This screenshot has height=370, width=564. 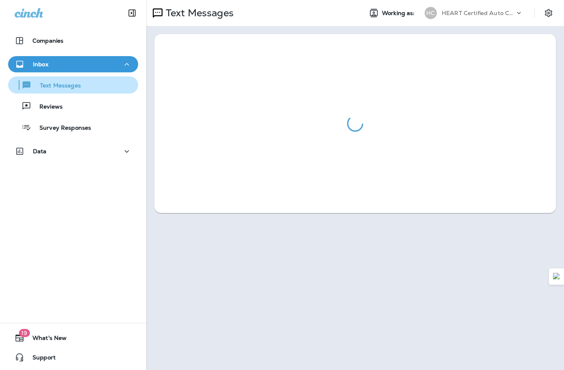 I want to click on span: What's New, so click(x=45, y=339).